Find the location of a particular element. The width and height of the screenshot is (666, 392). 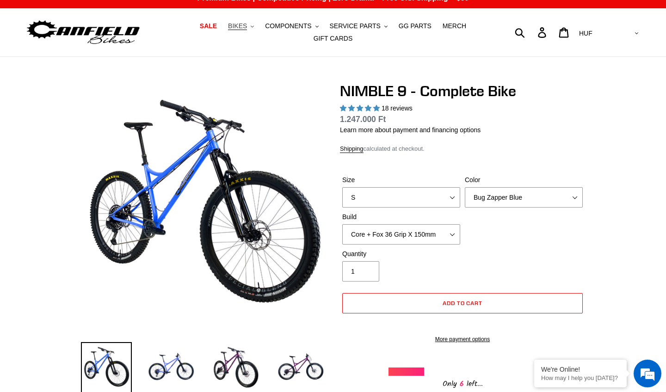

a: Shipping is located at coordinates (351, 149).